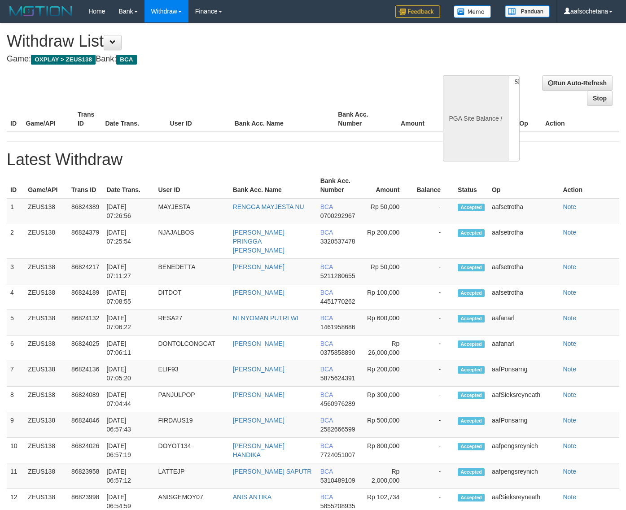  Describe the element at coordinates (63, 60) in the screenshot. I see `span: OXPLAY > ZEUS138` at that location.